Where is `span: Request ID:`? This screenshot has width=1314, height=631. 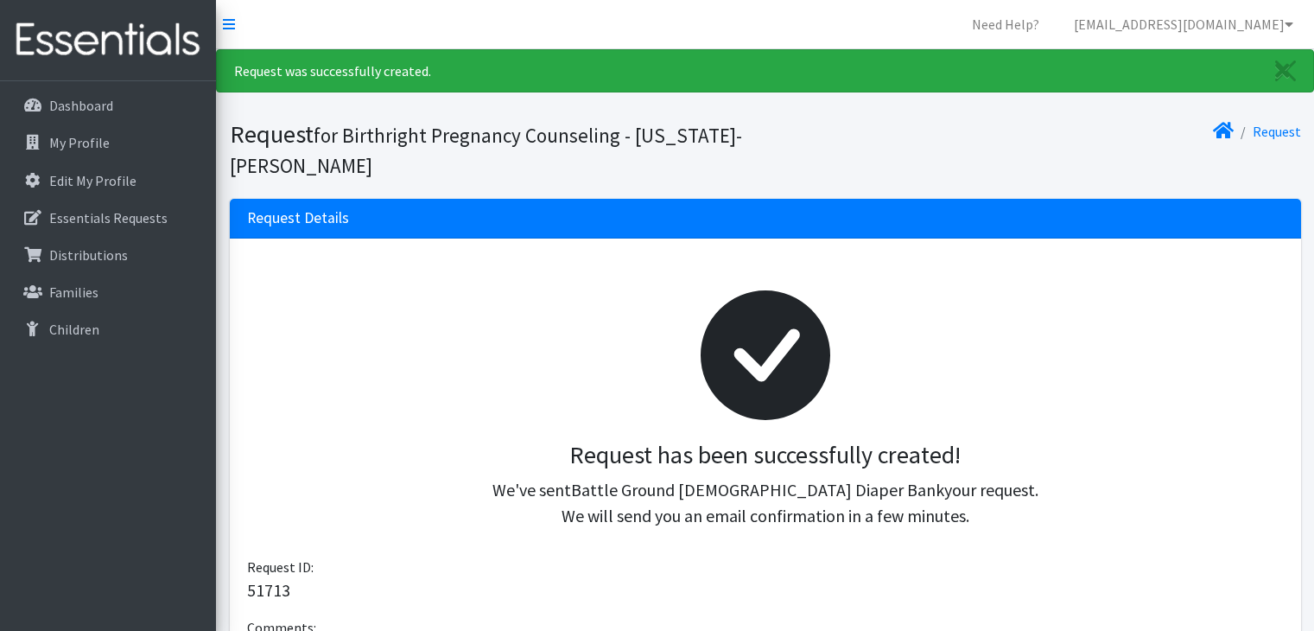
span: Request ID: is located at coordinates (280, 567).